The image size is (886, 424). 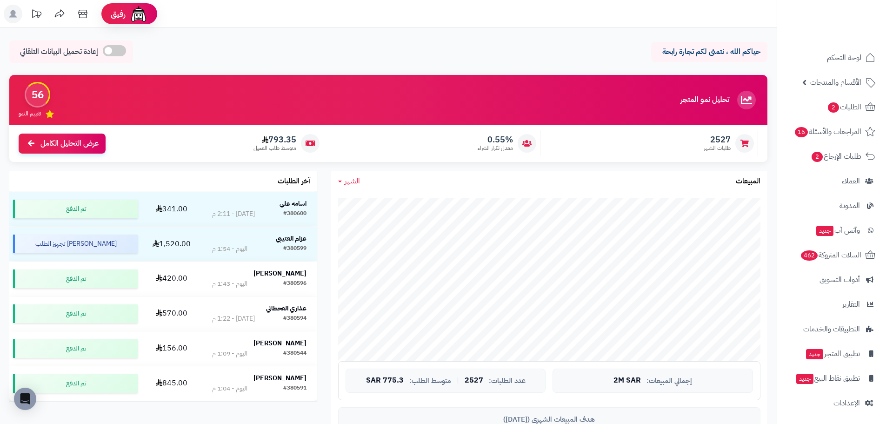 I want to click on span: السلات المتروكة, so click(x=831, y=255).